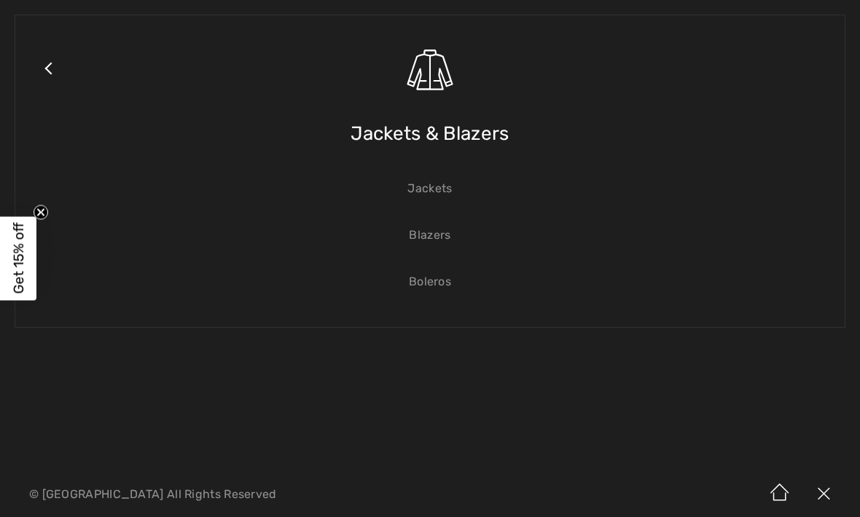  What do you see at coordinates (430, 235) in the screenshot?
I see `a: Blazers` at bounding box center [430, 235].